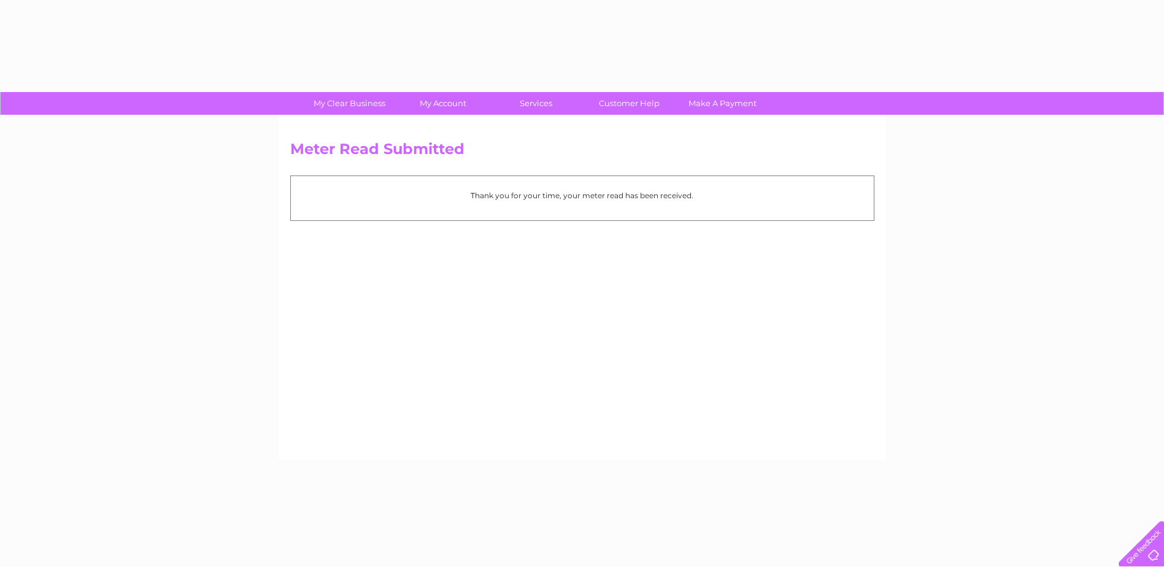  Describe the element at coordinates (629, 103) in the screenshot. I see `a: Customer Help` at that location.